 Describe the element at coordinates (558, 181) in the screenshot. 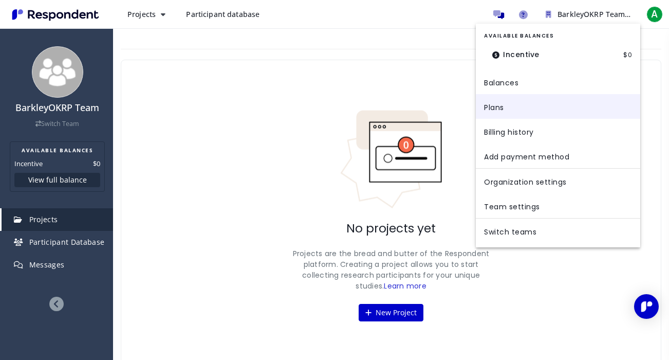

I see `a: Organization settings` at that location.